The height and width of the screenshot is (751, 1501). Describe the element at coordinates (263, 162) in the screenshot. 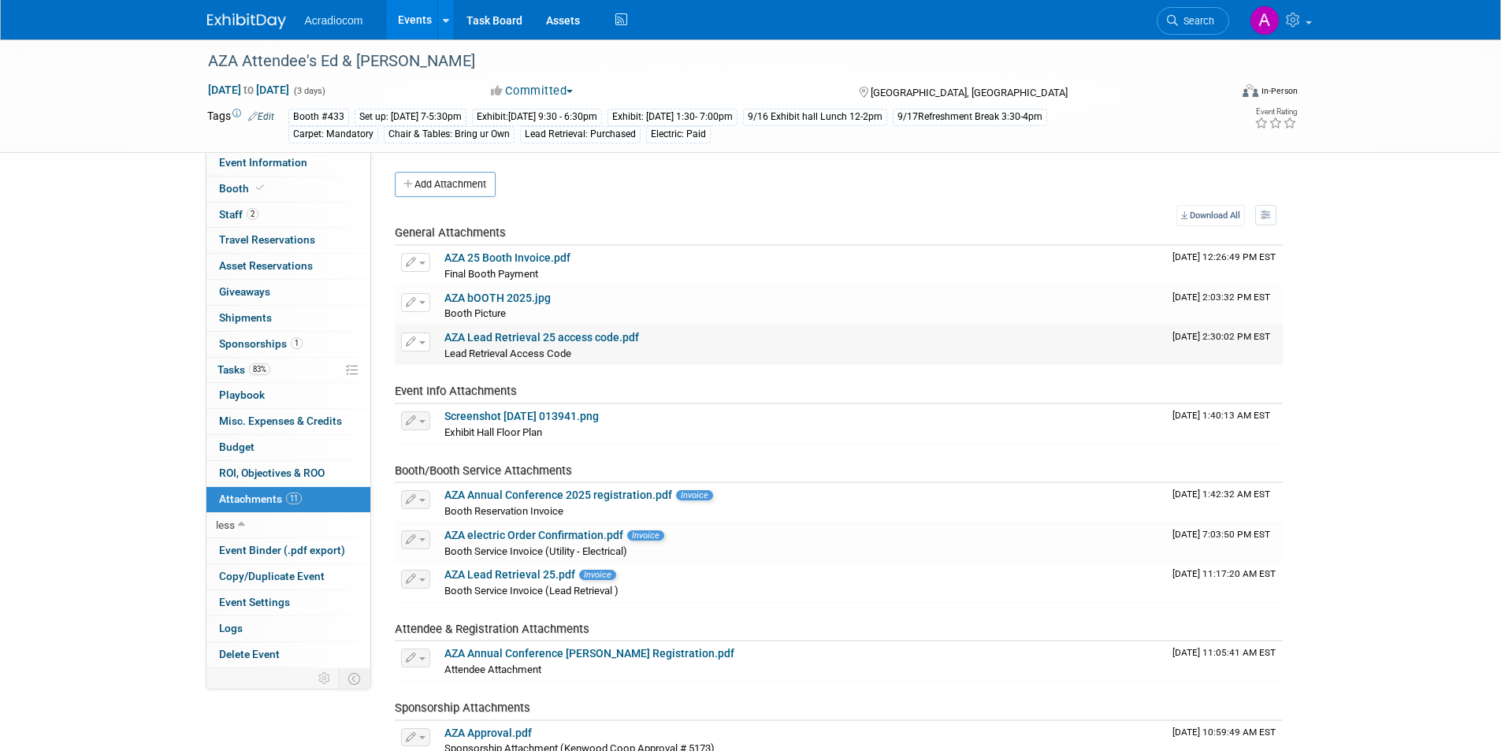

I see `span: Event Information` at that location.